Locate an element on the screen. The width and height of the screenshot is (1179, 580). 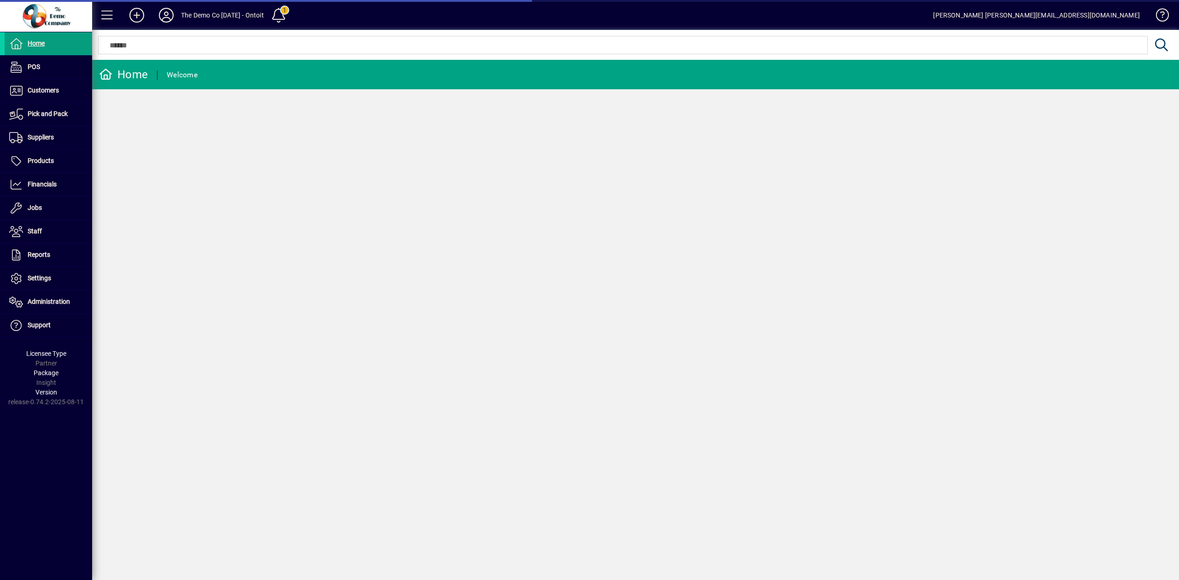
a: Financials is located at coordinates (48, 185).